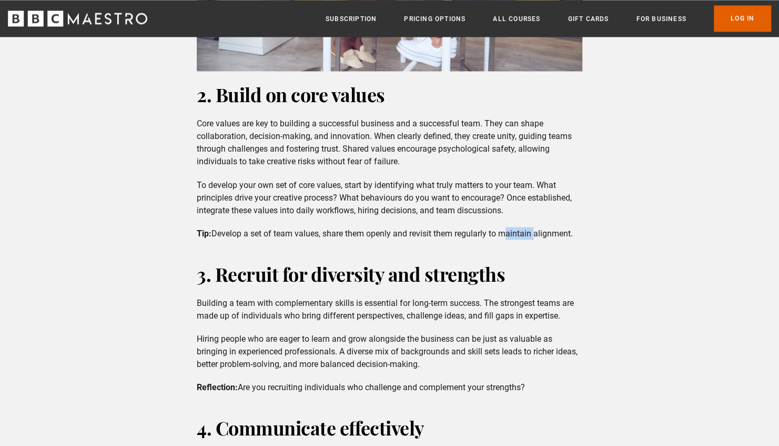  I want to click on strong: 4. Communicate effectively, so click(310, 427).